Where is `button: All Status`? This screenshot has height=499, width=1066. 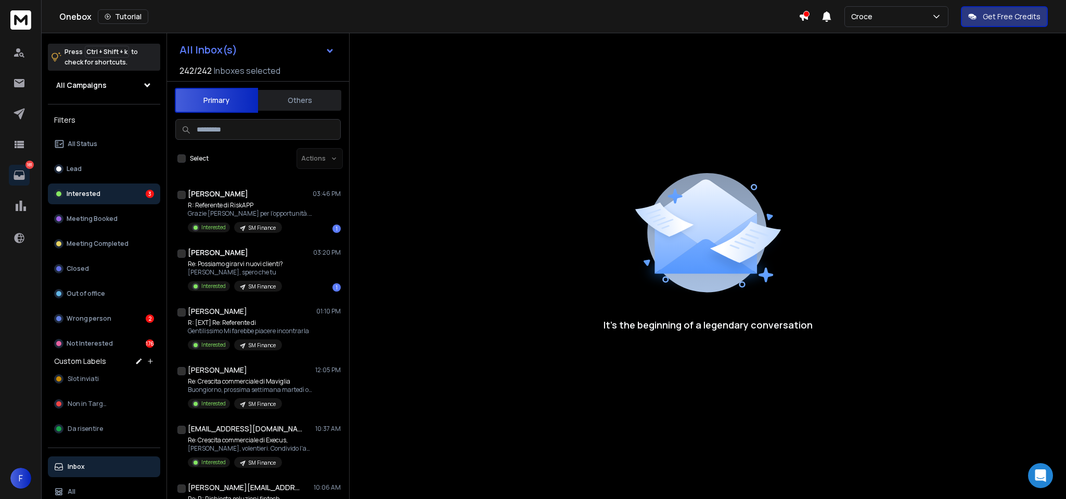 button: All Status is located at coordinates (104, 144).